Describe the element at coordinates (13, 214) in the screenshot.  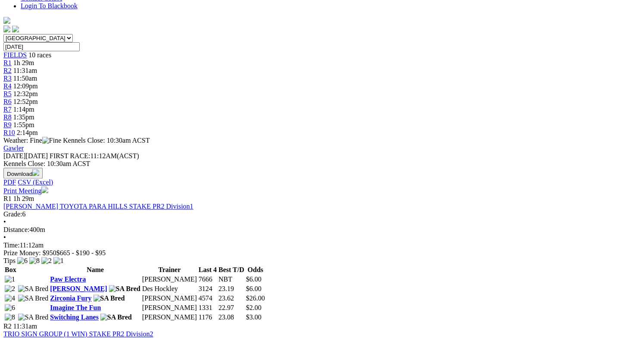
I see `span: Grade:` at that location.